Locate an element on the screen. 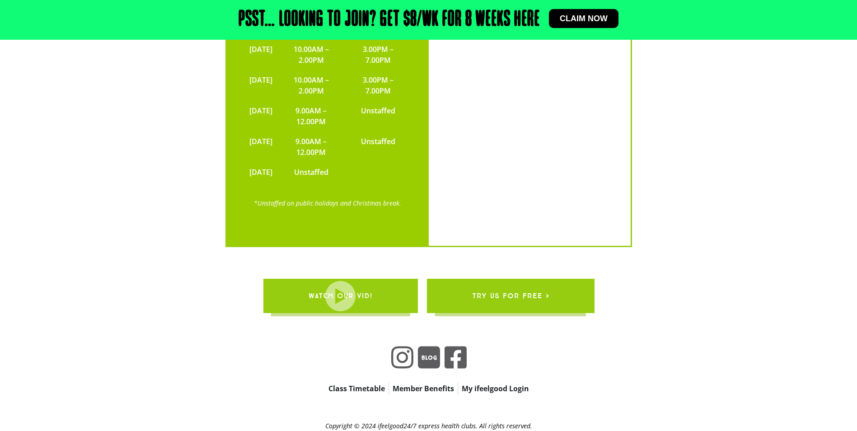 The width and height of the screenshot is (857, 431). a: Member Benefits is located at coordinates (424, 389).